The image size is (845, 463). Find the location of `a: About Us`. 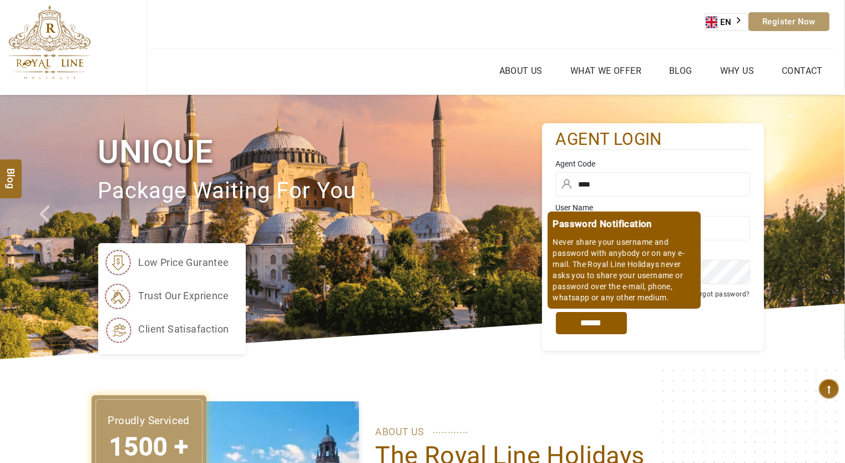

a: About Us is located at coordinates (521, 70).